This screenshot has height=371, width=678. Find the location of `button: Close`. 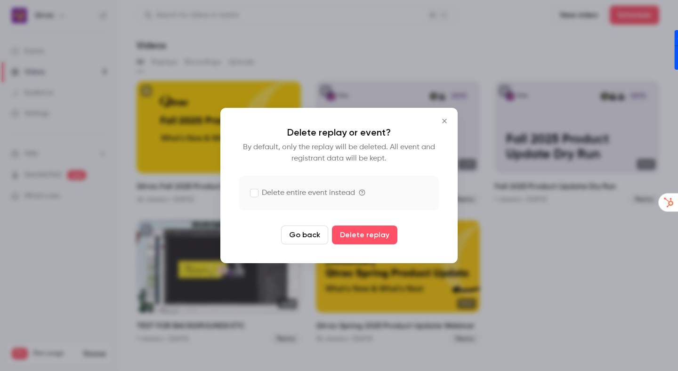

button: Close is located at coordinates (444, 121).